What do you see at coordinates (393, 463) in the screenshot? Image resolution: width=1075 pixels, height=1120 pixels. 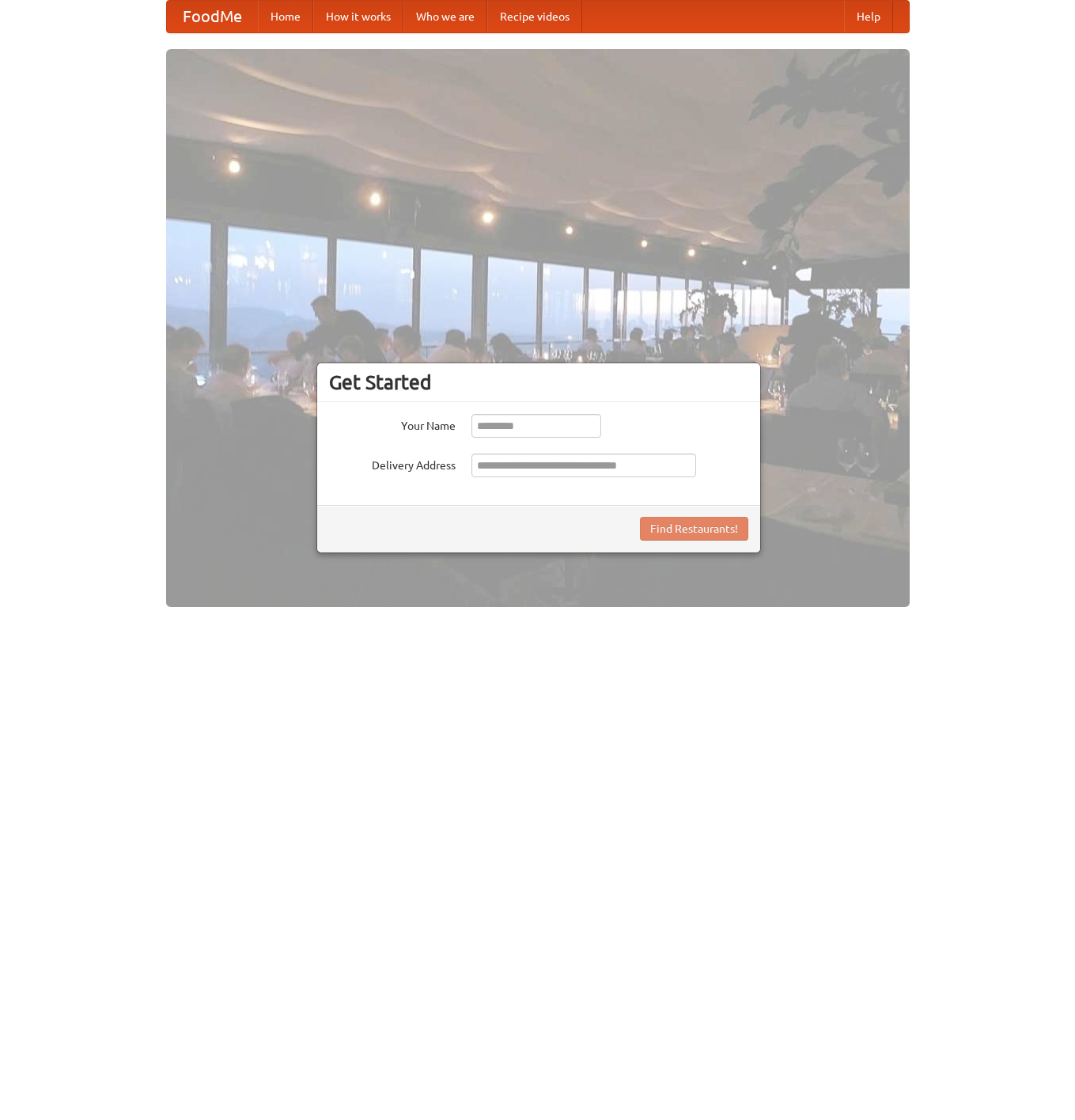 I see `label: Delivery Address` at bounding box center [393, 463].